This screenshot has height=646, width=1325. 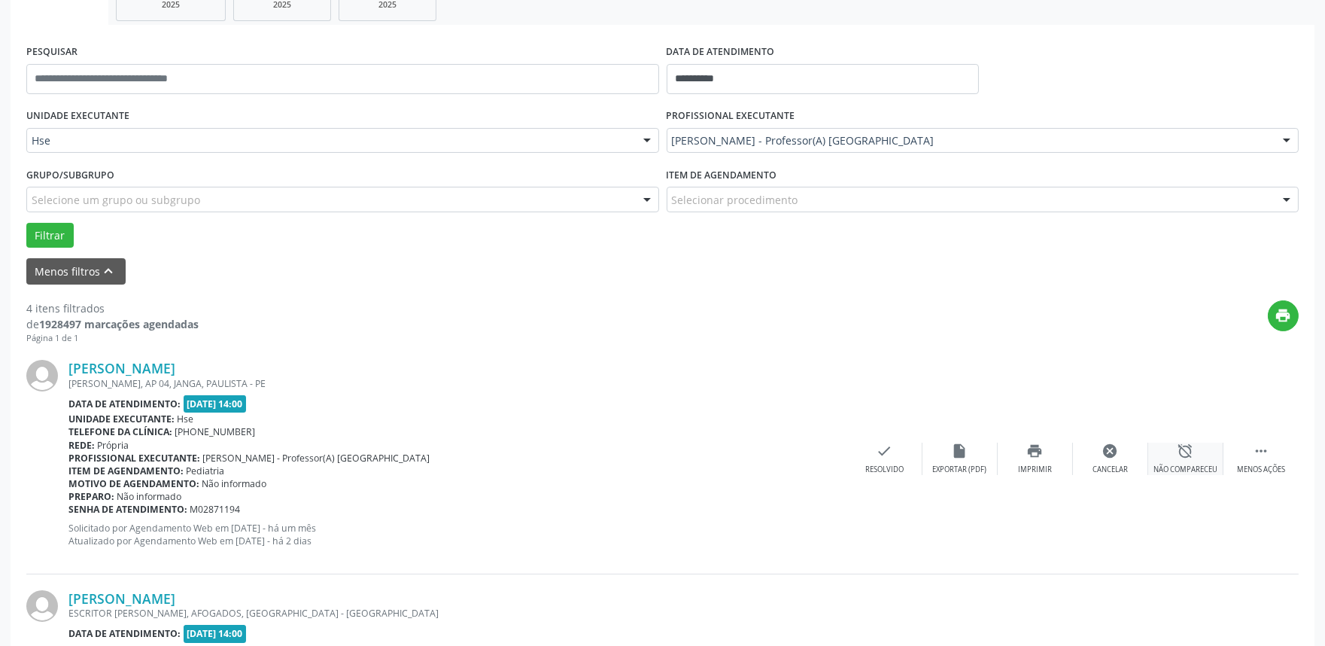 I want to click on span: Pediatria, so click(x=205, y=470).